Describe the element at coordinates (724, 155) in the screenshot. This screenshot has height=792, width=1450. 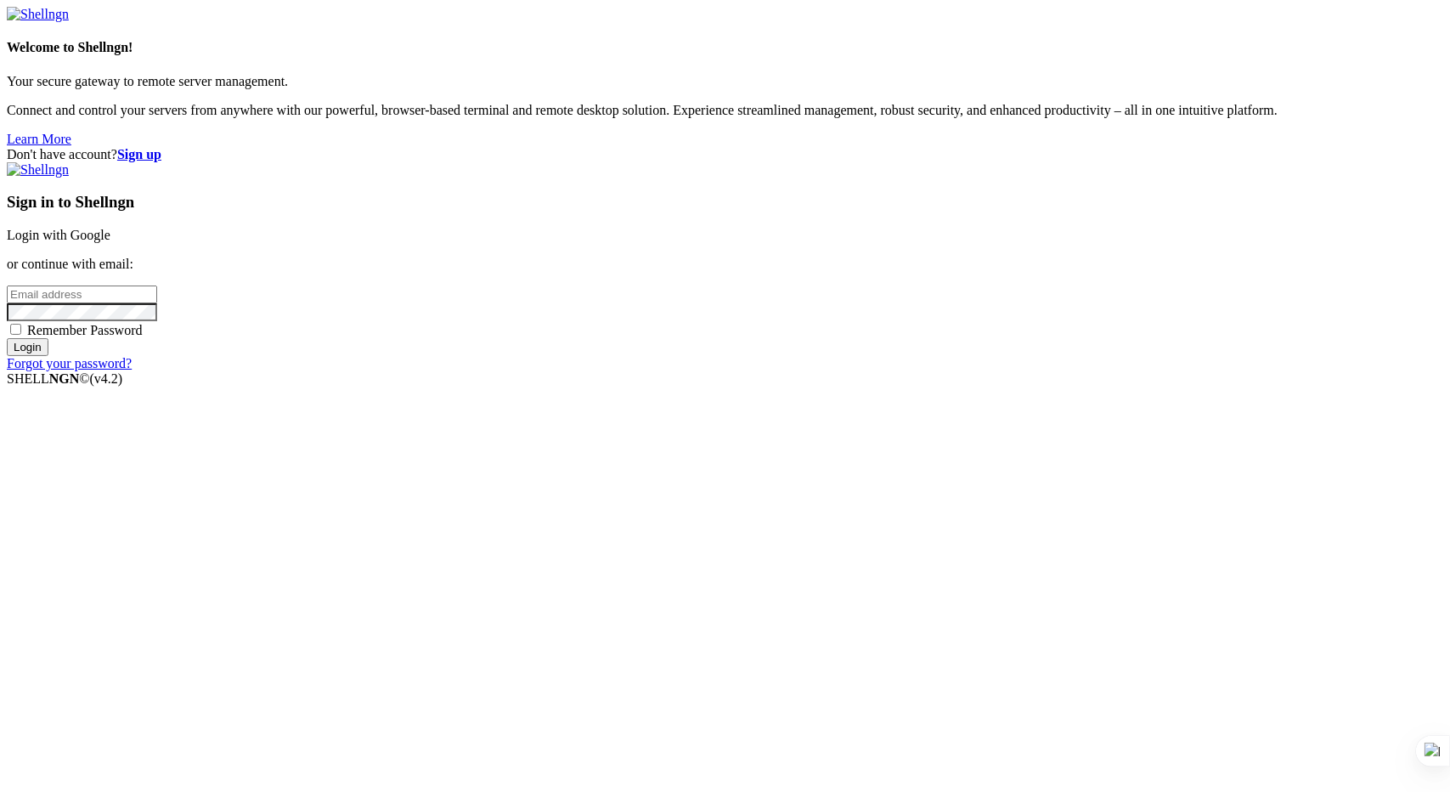
I see `div: Don't have account?` at that location.